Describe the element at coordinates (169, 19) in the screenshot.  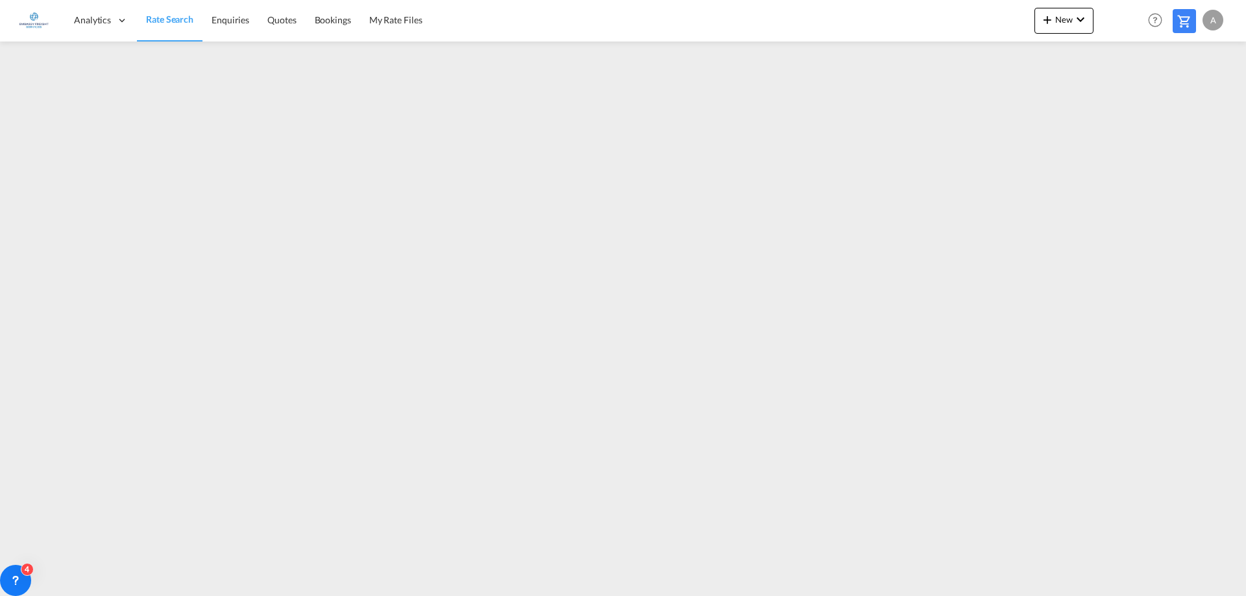
I see `span: Rate Search` at that location.